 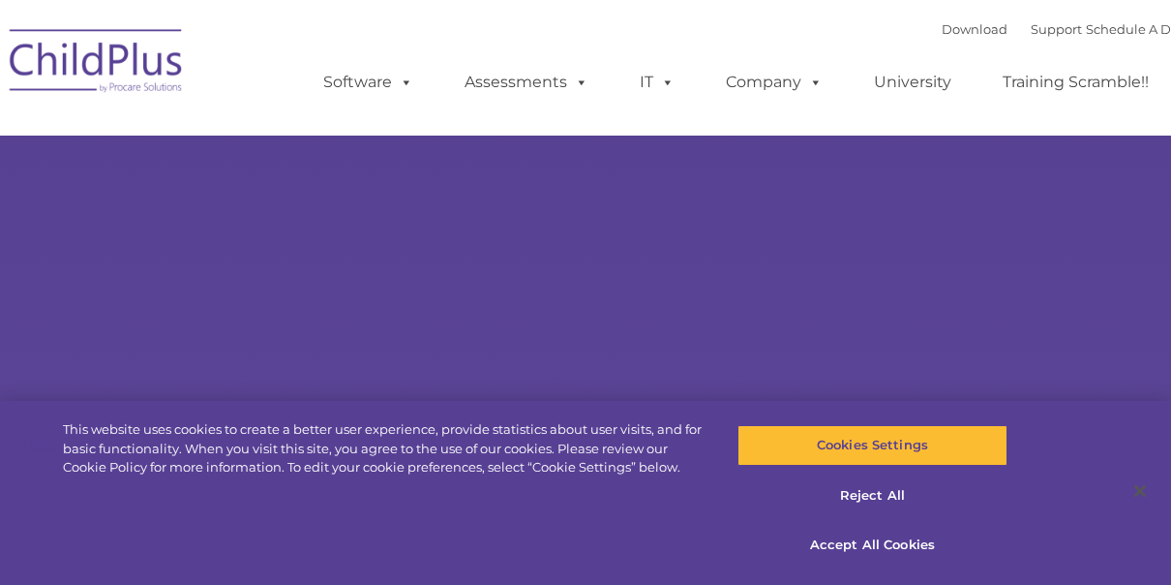 What do you see at coordinates (872, 545) in the screenshot?
I see `button: Accept All Cookies` at bounding box center [872, 545].